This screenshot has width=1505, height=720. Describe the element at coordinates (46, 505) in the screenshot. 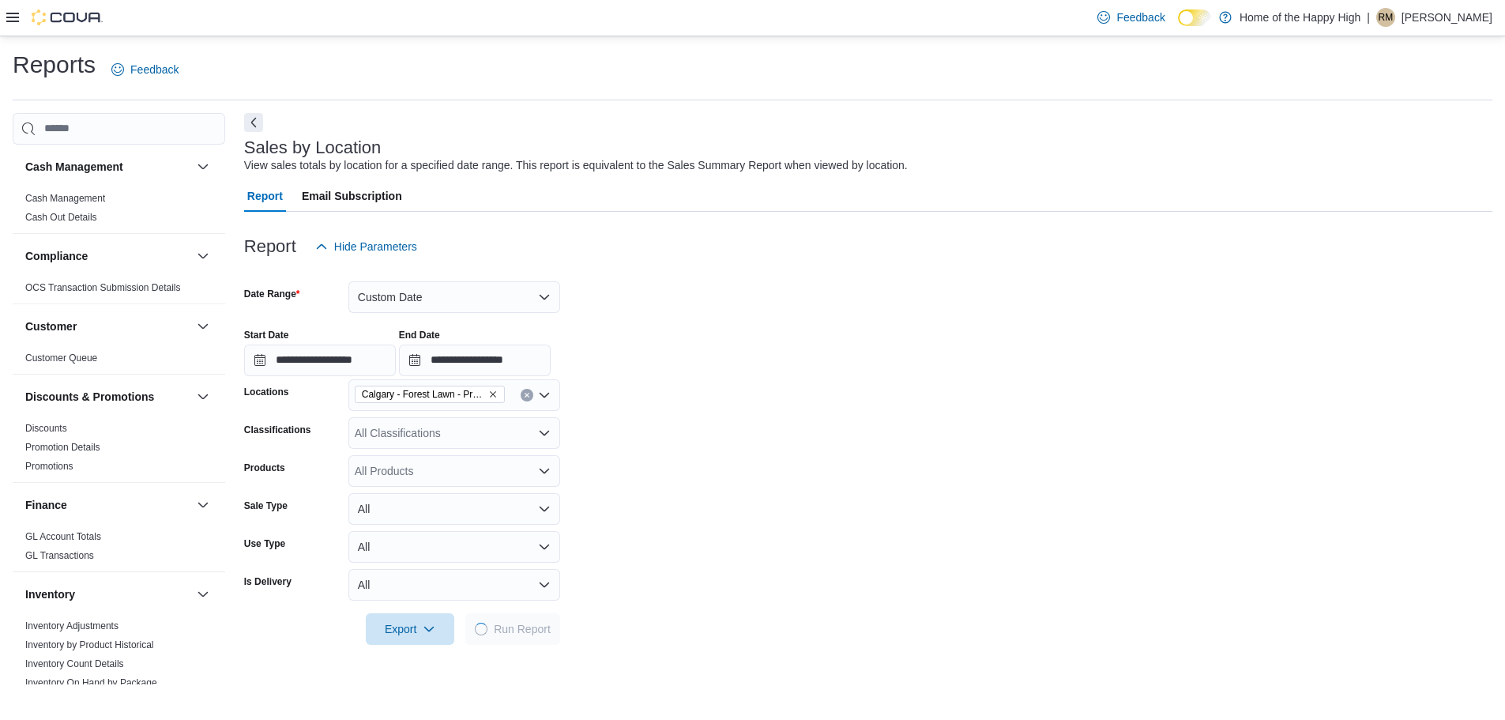

I see `h3: Finance` at that location.